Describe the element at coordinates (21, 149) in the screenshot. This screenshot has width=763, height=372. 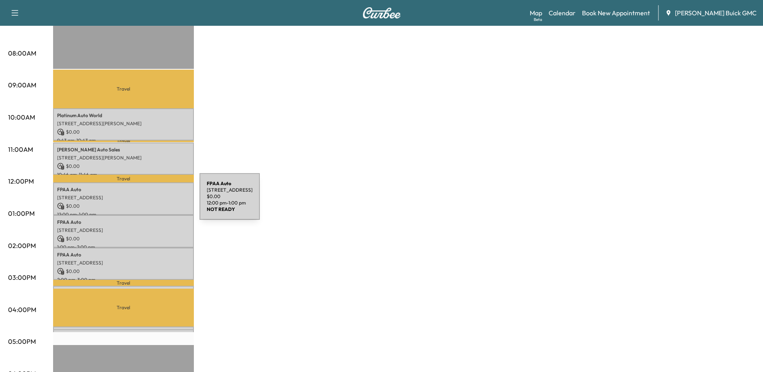
I see `p: 11:00AM` at that location.